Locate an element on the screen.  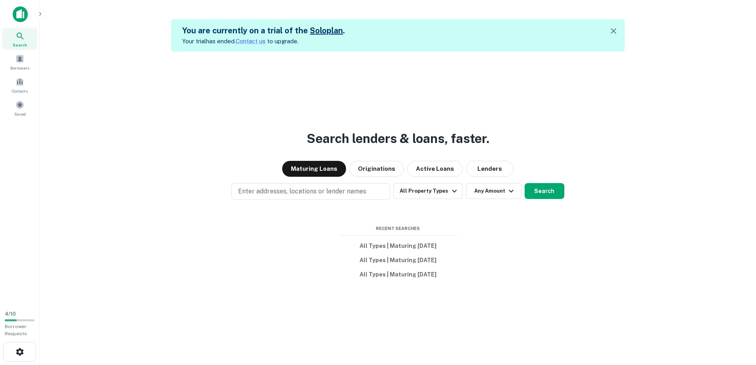
button: Originations is located at coordinates (376, 169).